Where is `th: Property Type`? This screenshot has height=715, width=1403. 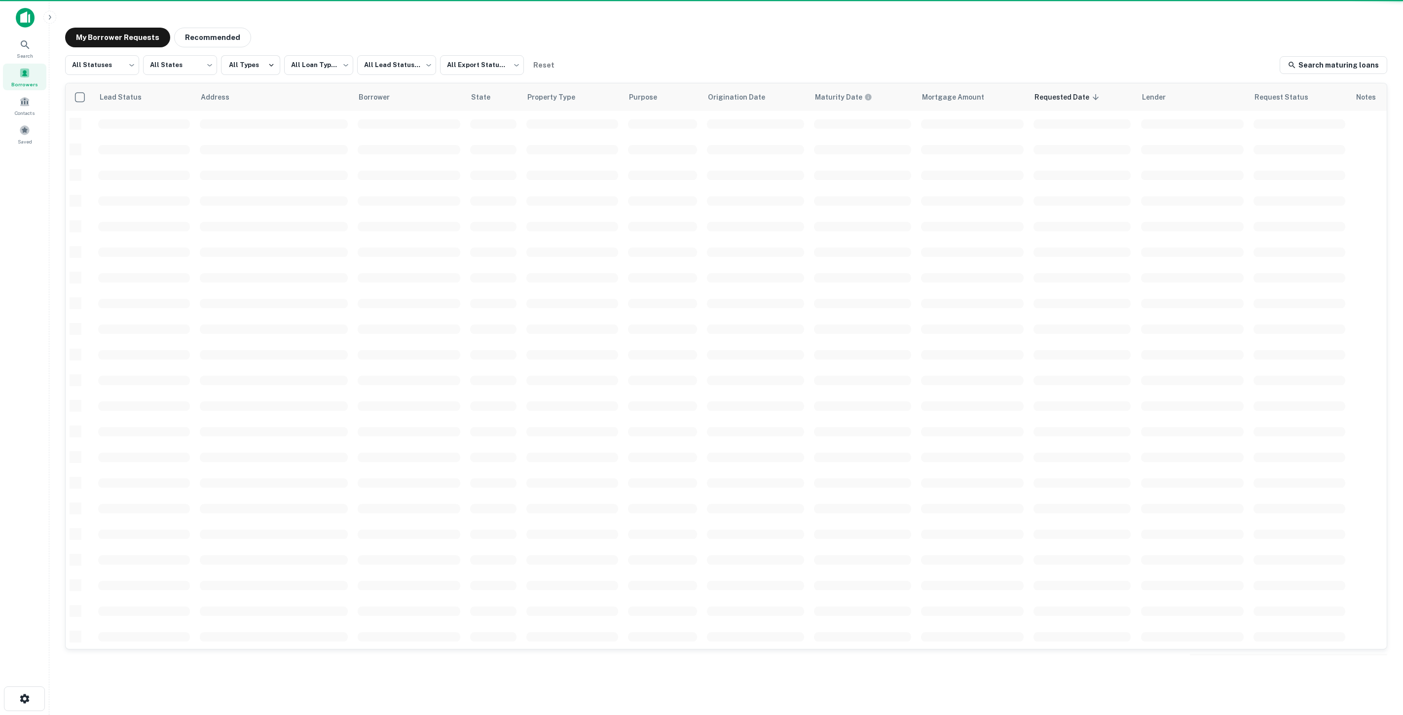
th: Property Type is located at coordinates (572, 97).